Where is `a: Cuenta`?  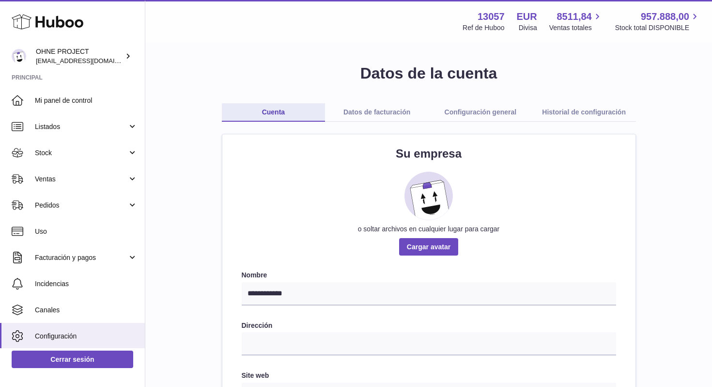
a: Cuenta is located at coordinates (274, 112).